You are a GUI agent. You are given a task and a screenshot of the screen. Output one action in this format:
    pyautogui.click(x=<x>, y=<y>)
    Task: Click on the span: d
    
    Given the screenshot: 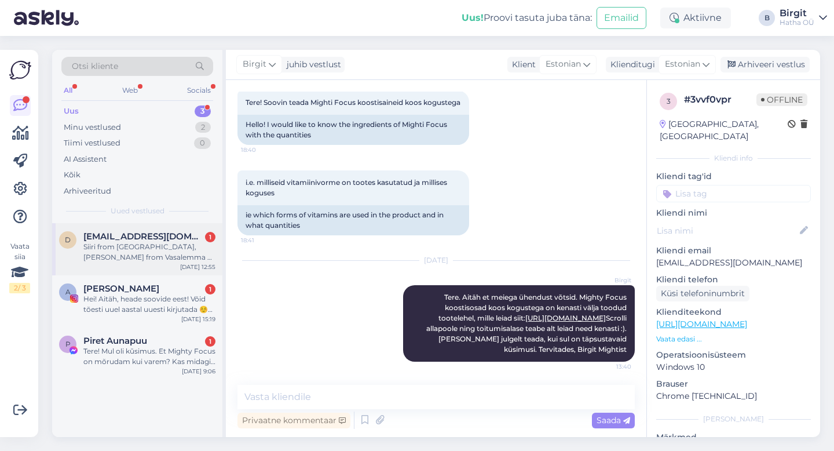 What is the action you would take?
    pyautogui.click(x=68, y=239)
    